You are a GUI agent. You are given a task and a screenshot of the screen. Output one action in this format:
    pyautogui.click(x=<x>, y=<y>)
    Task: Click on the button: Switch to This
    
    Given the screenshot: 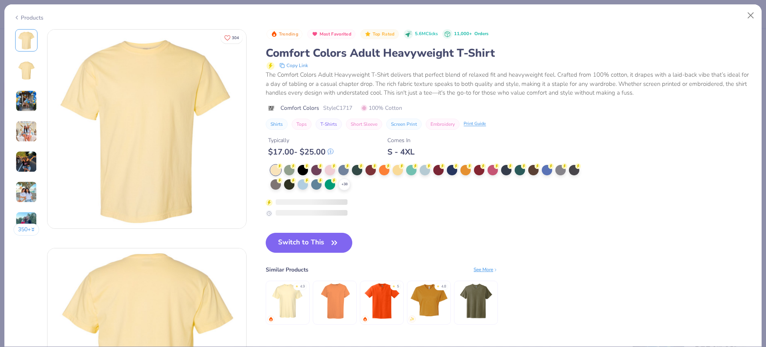 What is the action you would take?
    pyautogui.click(x=309, y=243)
    